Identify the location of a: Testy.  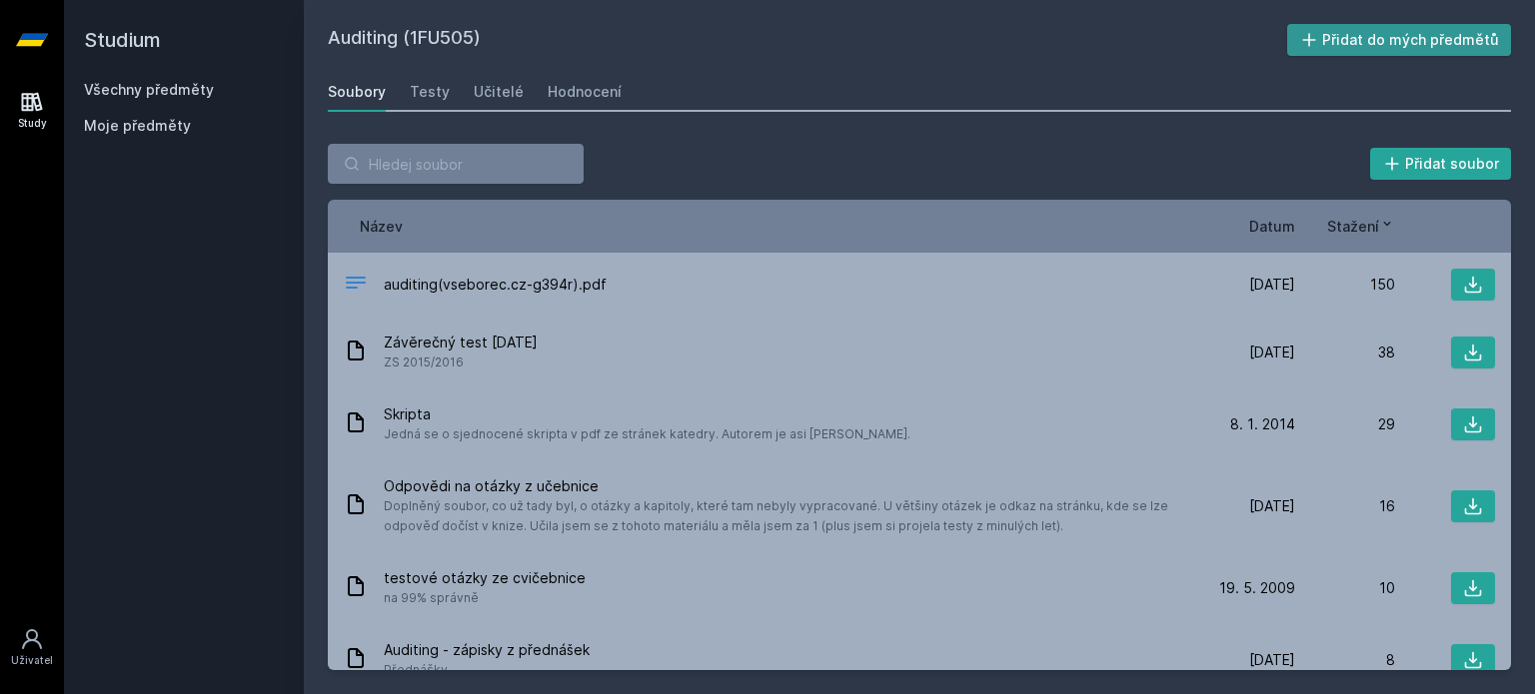
(430, 92).